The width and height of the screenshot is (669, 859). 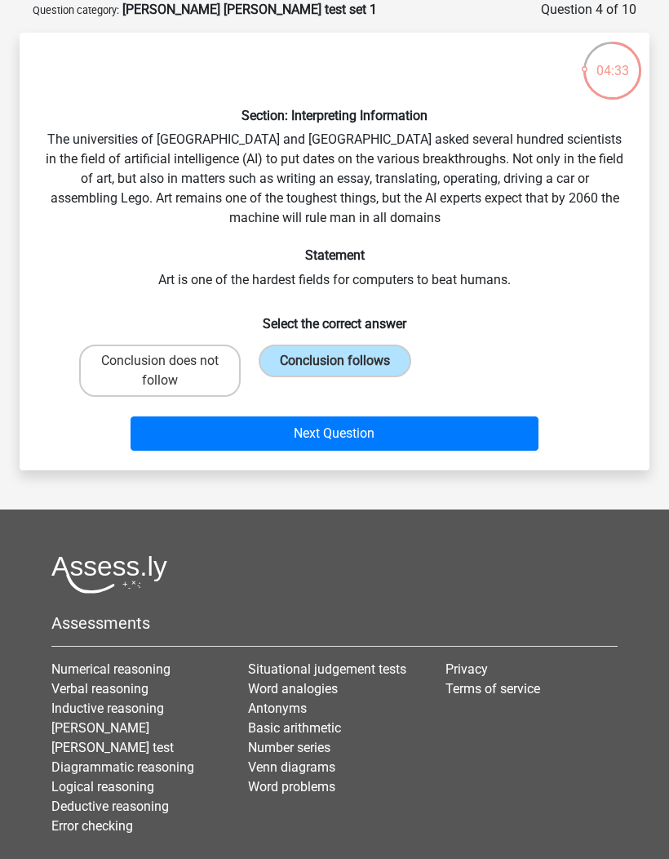 What do you see at coordinates (109, 574) in the screenshot?
I see `img: Assessly logo` at bounding box center [109, 574].